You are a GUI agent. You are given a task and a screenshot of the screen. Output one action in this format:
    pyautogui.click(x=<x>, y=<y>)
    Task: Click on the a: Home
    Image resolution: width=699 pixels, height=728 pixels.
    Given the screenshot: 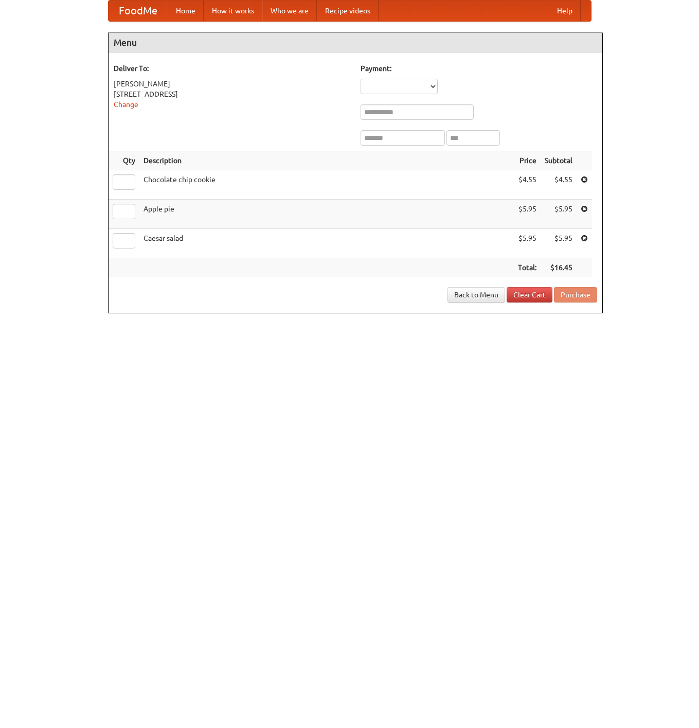 What is the action you would take?
    pyautogui.click(x=186, y=11)
    